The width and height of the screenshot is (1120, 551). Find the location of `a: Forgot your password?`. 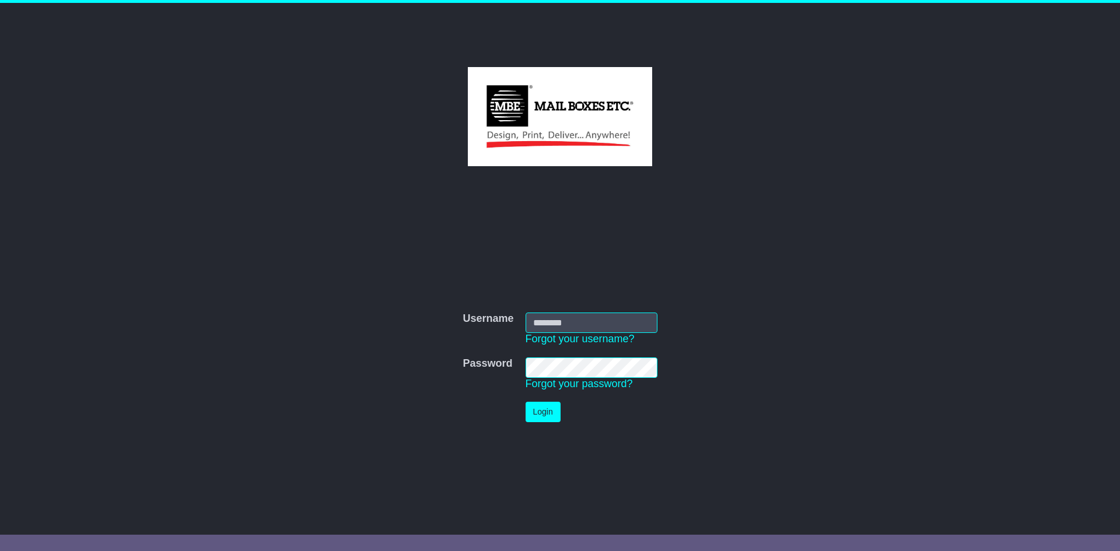

a: Forgot your password? is located at coordinates (579, 384).